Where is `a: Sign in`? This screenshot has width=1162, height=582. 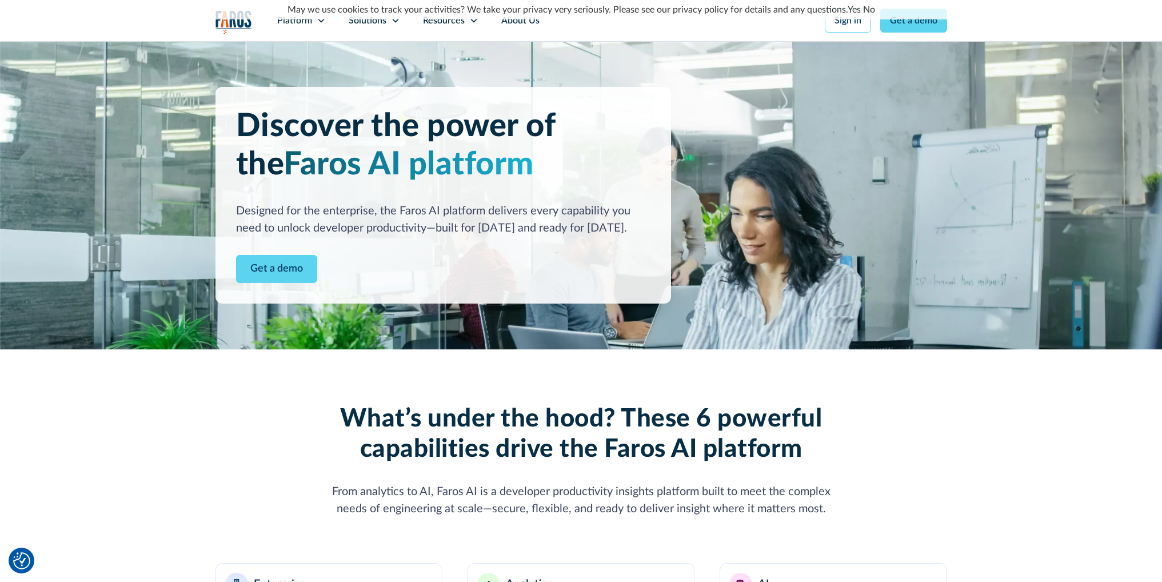 a: Sign in is located at coordinates (848, 21).